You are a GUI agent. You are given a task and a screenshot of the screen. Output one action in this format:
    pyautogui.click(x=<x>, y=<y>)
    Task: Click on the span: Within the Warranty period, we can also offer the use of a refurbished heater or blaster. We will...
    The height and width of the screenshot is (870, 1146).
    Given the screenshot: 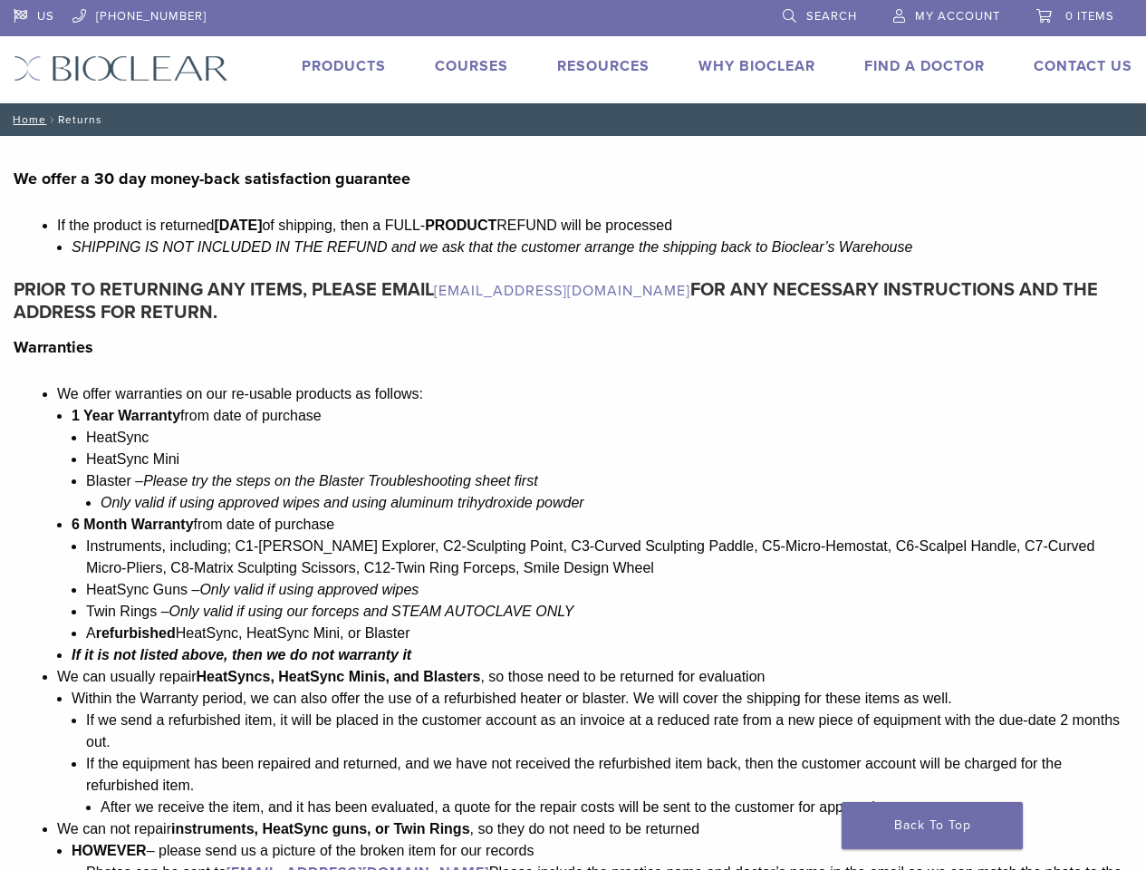 What is the action you would take?
    pyautogui.click(x=512, y=698)
    